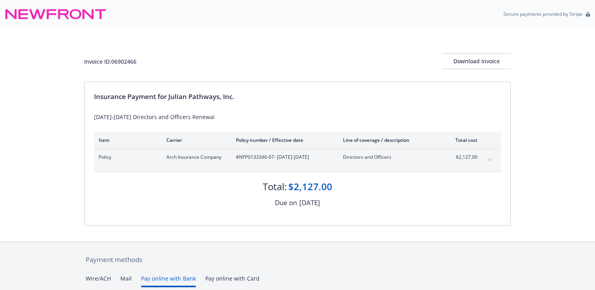  I want to click on button: Download Invoice, so click(476, 61).